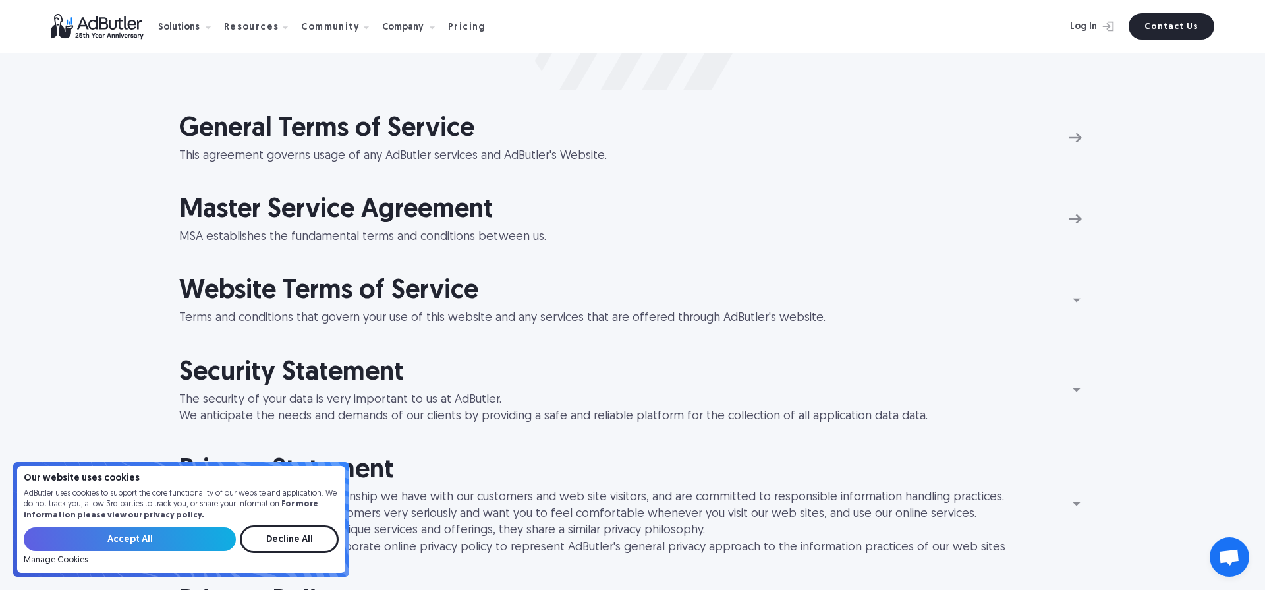  Describe the element at coordinates (467, 28) in the screenshot. I see `div: Pricing` at that location.